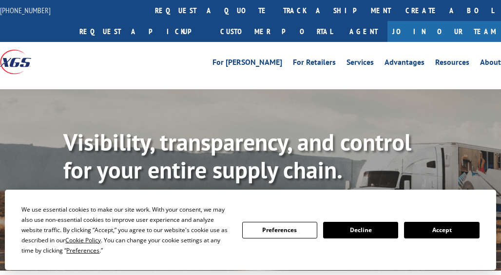 The width and height of the screenshot is (501, 275). What do you see at coordinates (405, 64) in the screenshot?
I see `a: Advantages` at bounding box center [405, 64].